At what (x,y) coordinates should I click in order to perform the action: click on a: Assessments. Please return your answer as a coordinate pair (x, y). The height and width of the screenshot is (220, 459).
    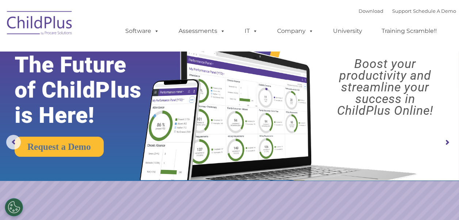
    Looking at the image, I should click on (202, 31).